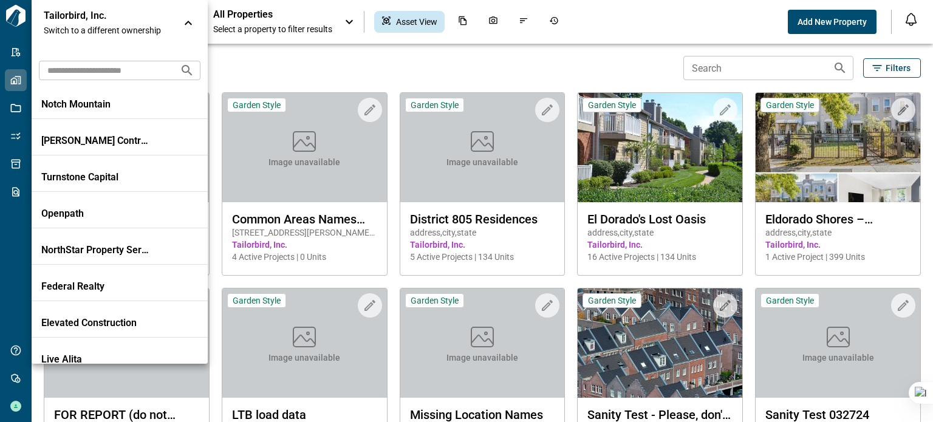 This screenshot has height=422, width=933. Describe the element at coordinates (96, 287) in the screenshot. I see `p: Federal Realty` at that location.